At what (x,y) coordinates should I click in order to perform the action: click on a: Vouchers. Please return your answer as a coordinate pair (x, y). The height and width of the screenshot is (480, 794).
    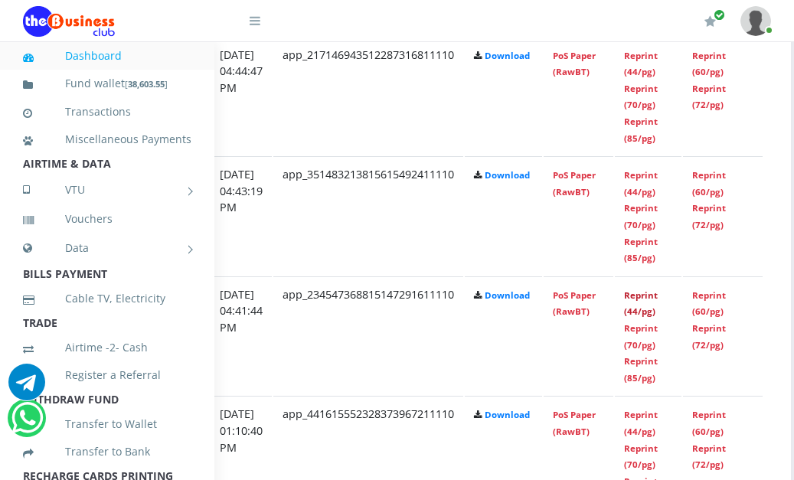
    Looking at the image, I should click on (107, 219).